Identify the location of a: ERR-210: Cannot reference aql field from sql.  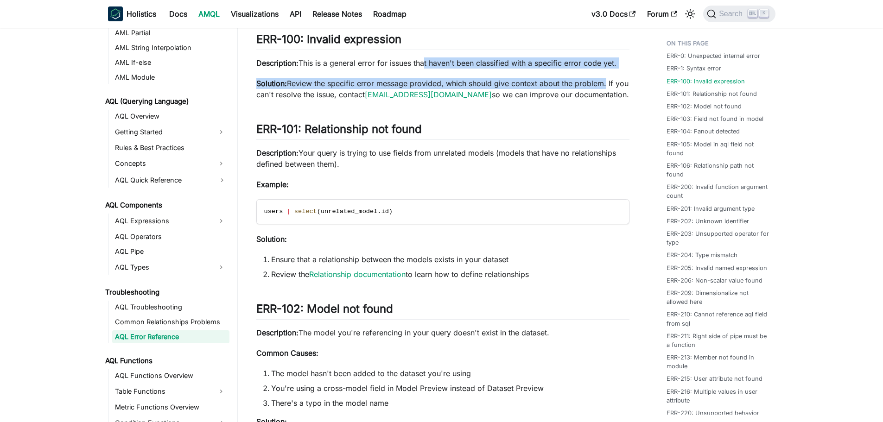
(718, 319).